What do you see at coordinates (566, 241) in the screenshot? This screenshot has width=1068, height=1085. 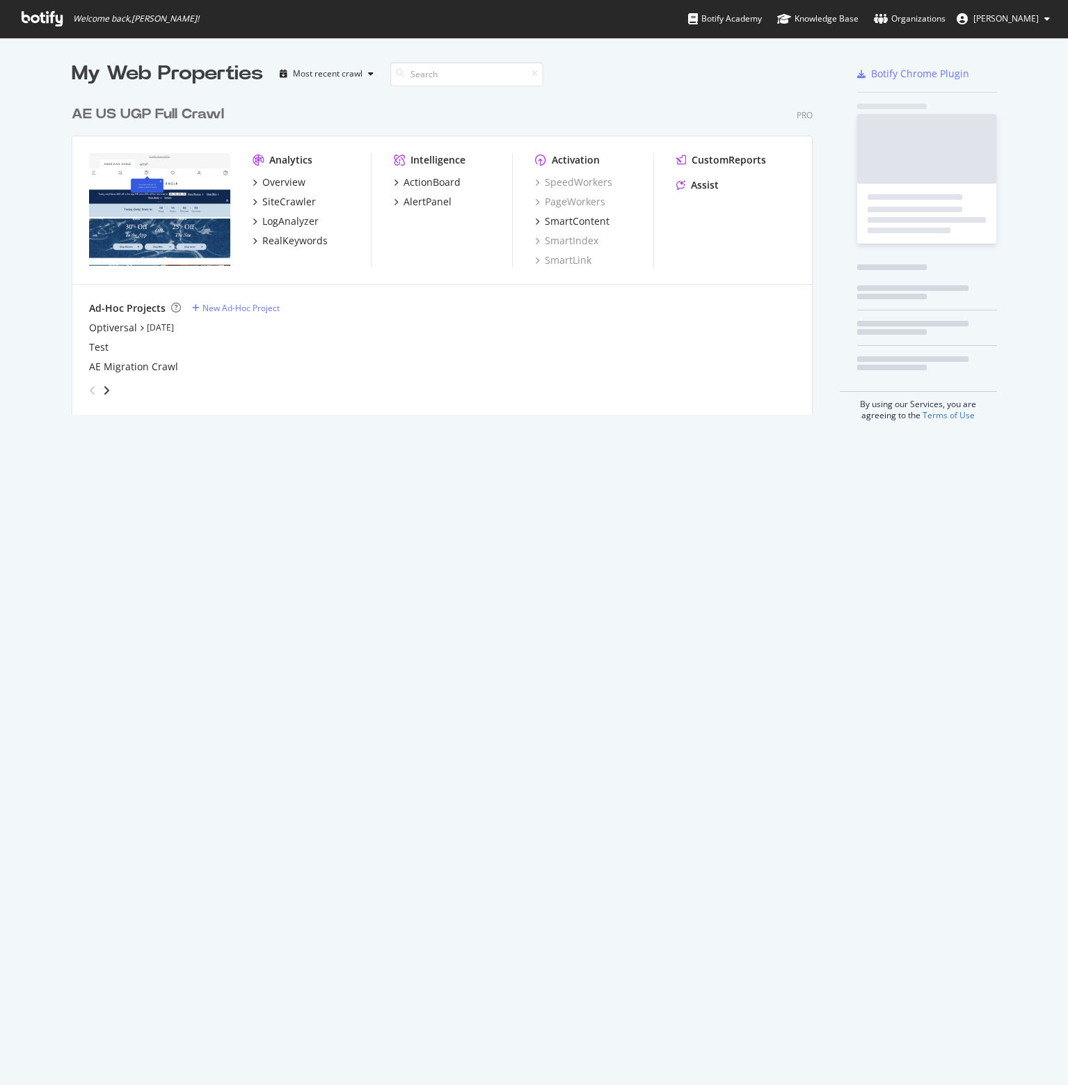 I see `a: SmartIndex` at bounding box center [566, 241].